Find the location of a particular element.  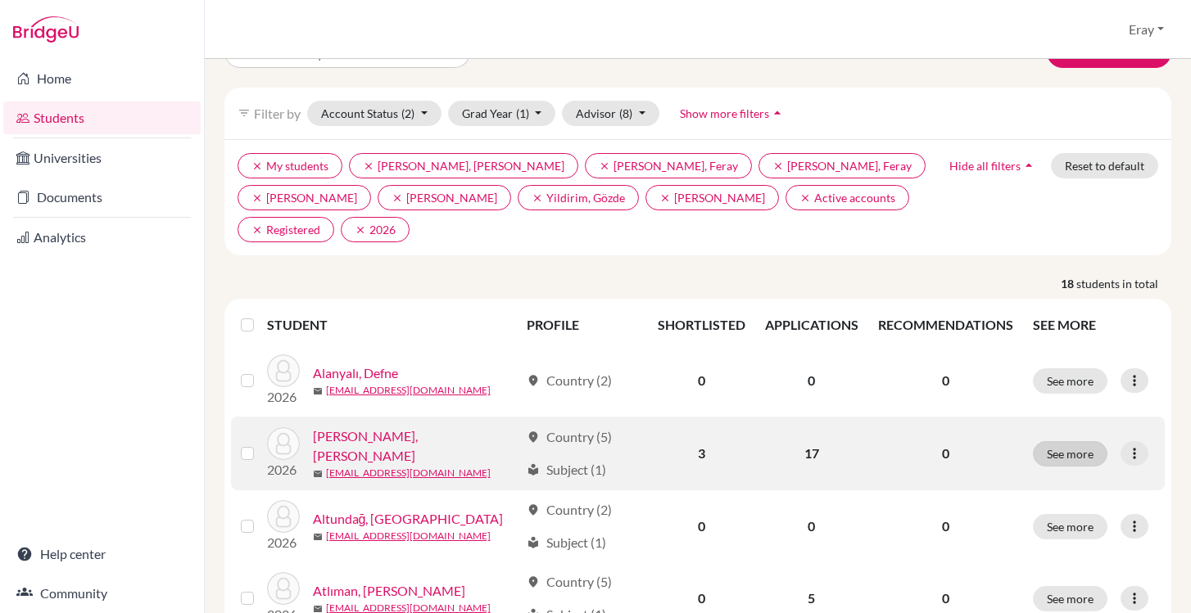

button: Reset to default is located at coordinates (1104, 165).